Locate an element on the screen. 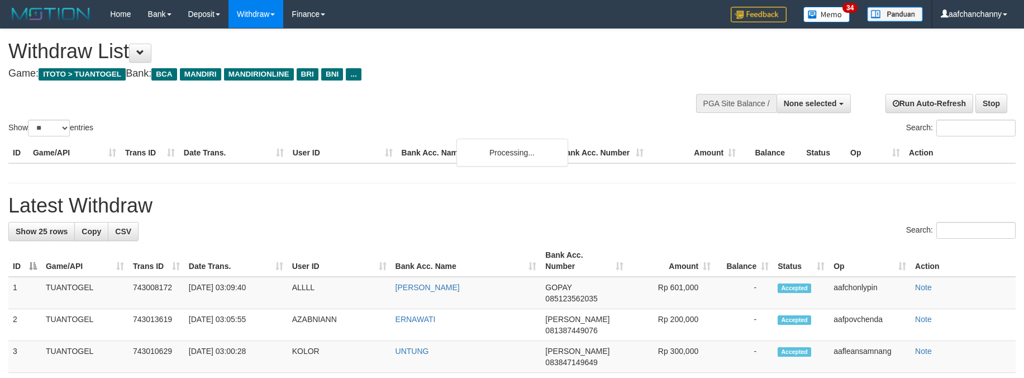 The height and width of the screenshot is (378, 1024). th: User ID: activate to sort column ascending is located at coordinates (339, 260).